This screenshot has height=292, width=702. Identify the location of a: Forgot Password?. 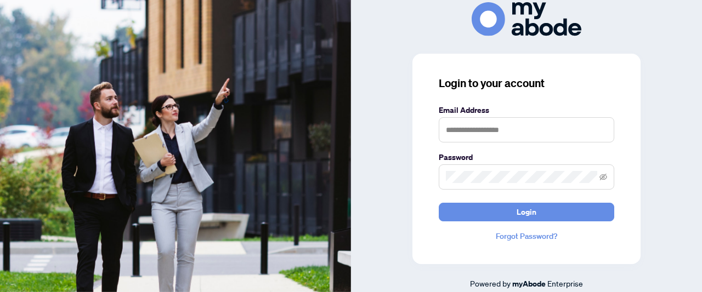
(527, 236).